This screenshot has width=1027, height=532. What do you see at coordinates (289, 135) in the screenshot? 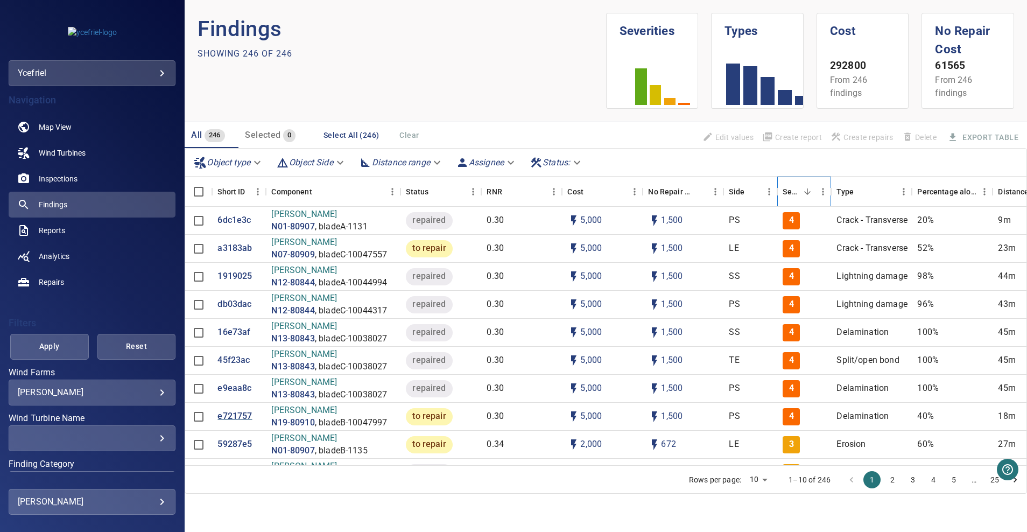
I see `span: 0` at bounding box center [289, 135].